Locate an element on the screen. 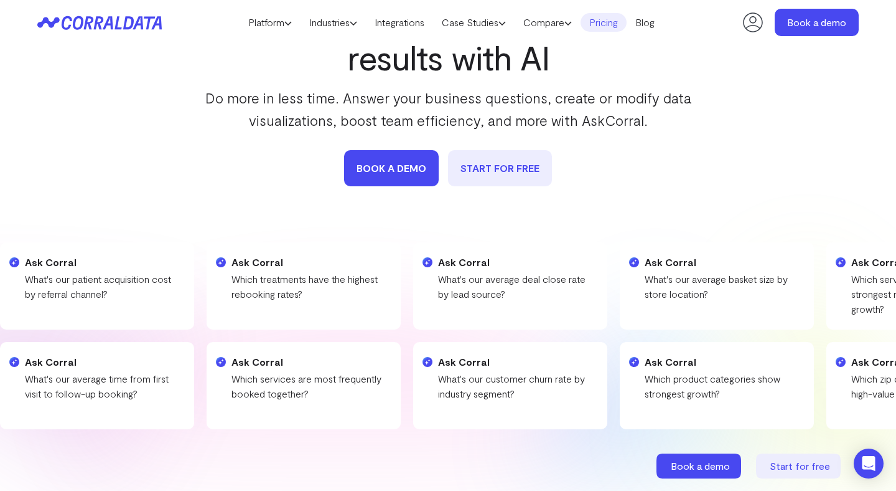 The image size is (896, 491). p: Which treatment packages drive highest revenue? is located at coordinates (327, 386).